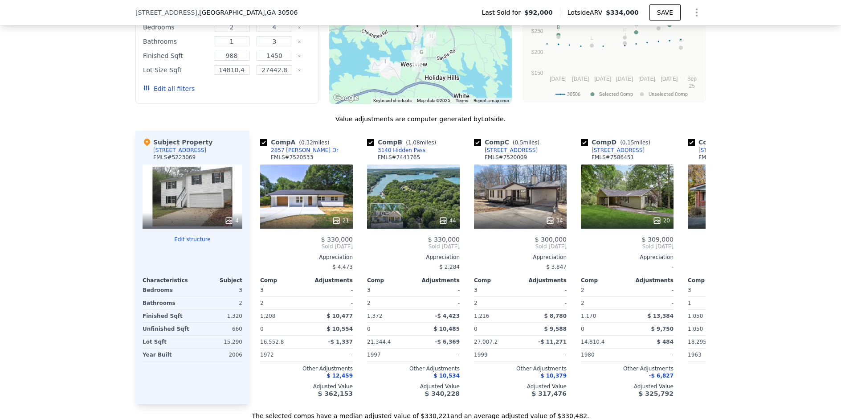 This screenshot has height=419, width=841. Describe the element at coordinates (418, 29) in the screenshot. I see `div: 3033 Summer Lake Dr` at that location.